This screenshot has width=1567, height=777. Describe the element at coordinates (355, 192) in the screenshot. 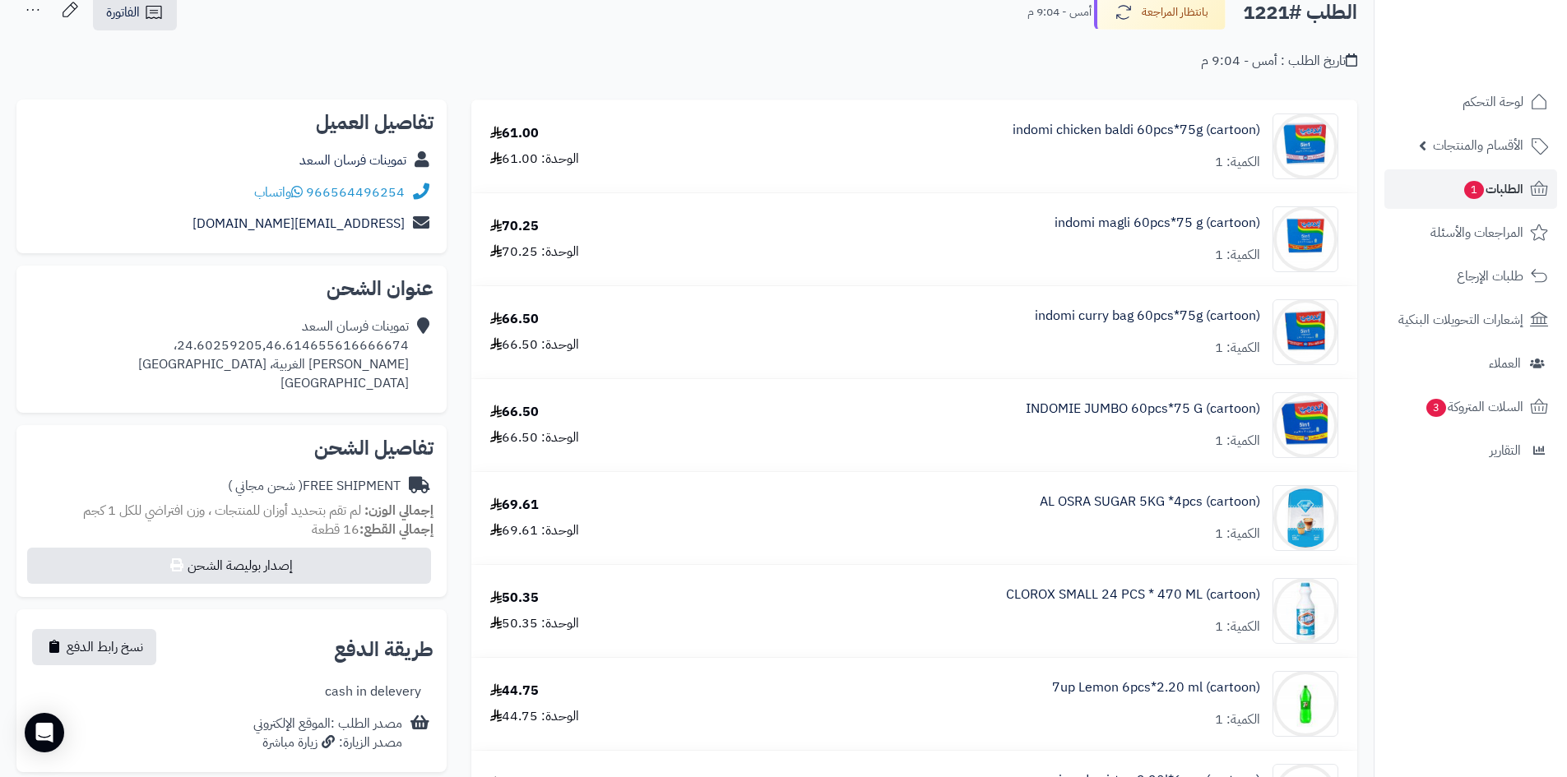

I see `a: 966564496254` at that location.